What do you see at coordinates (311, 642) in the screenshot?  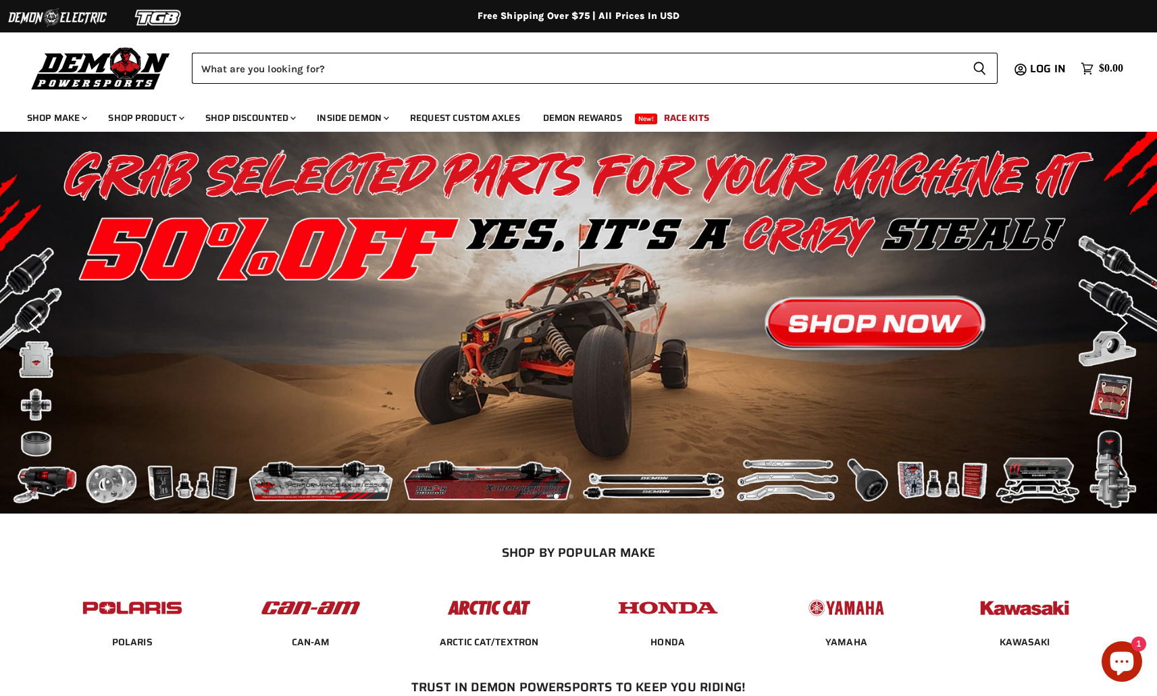 I see `a: CAN-AM` at bounding box center [311, 642].